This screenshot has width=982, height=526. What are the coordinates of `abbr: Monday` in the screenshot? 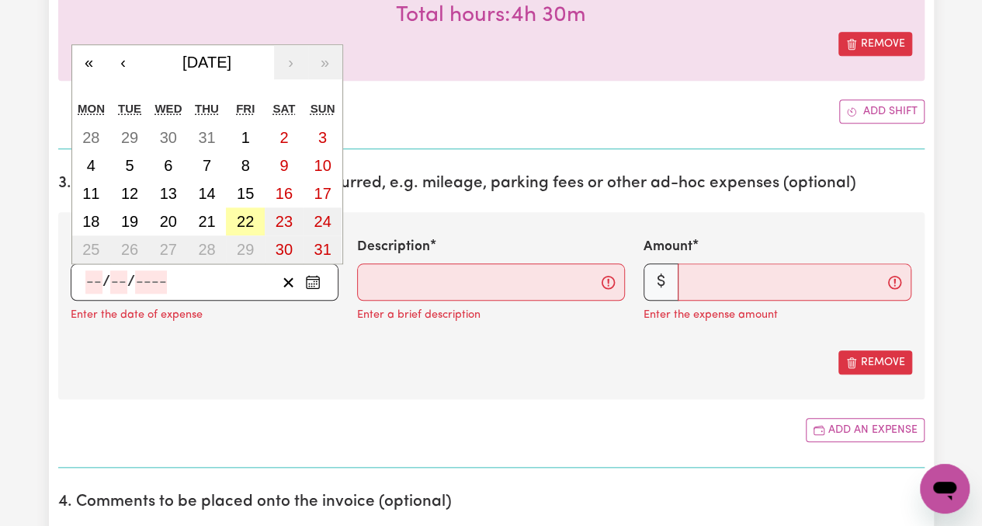 It's located at (91, 108).